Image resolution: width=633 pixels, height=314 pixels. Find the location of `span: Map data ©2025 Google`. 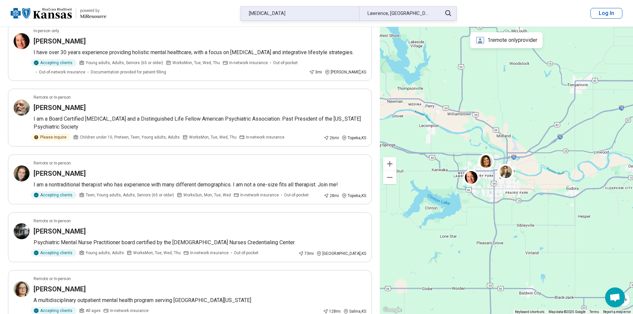

span: Map data ©2025 Google is located at coordinates (567, 312).